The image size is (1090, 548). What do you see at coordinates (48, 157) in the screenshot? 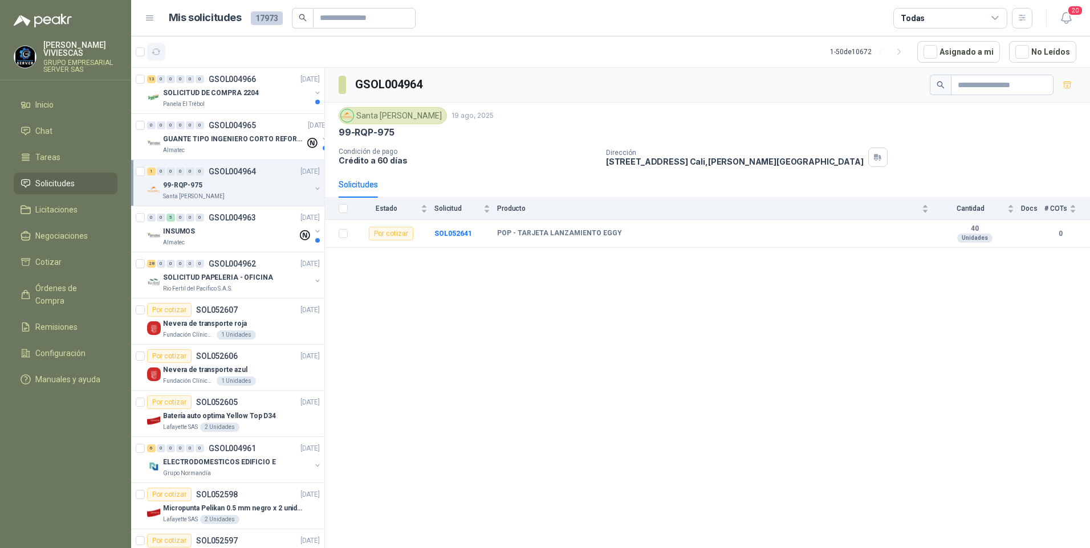
I see `span: Tareas` at bounding box center [48, 157].